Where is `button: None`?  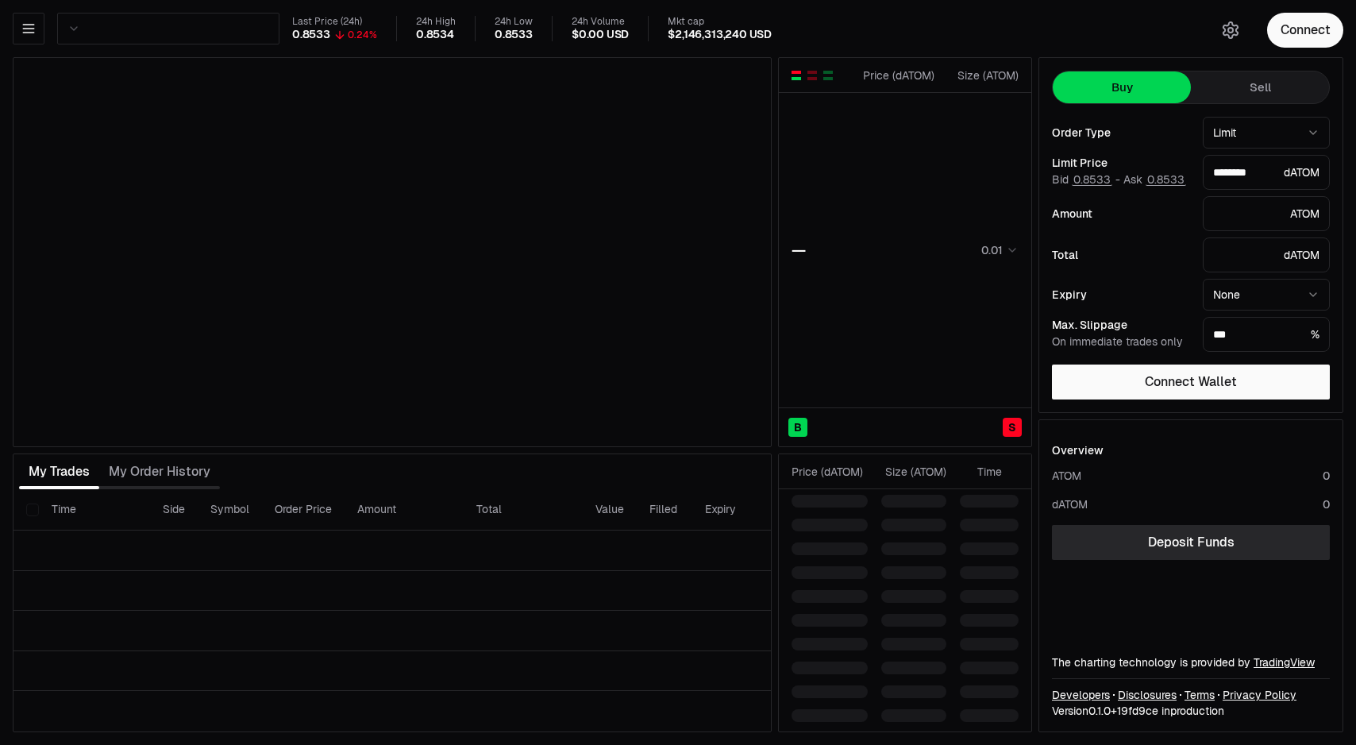
button: None is located at coordinates (1266, 295).